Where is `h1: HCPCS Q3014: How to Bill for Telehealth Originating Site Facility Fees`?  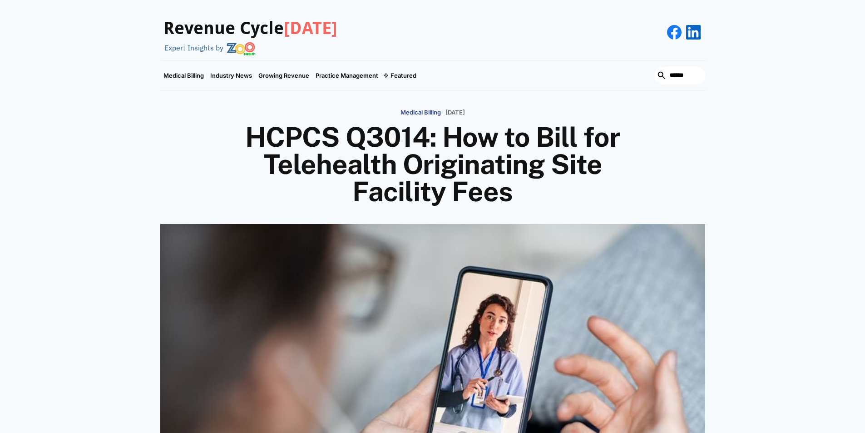
h1: HCPCS Q3014: How to Bill for Telehealth Originating Site Facility Fees is located at coordinates (433, 164).